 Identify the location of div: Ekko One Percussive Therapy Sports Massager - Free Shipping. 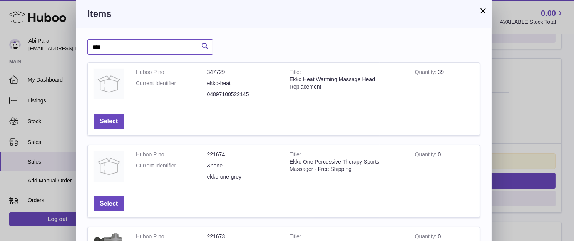
(346, 166).